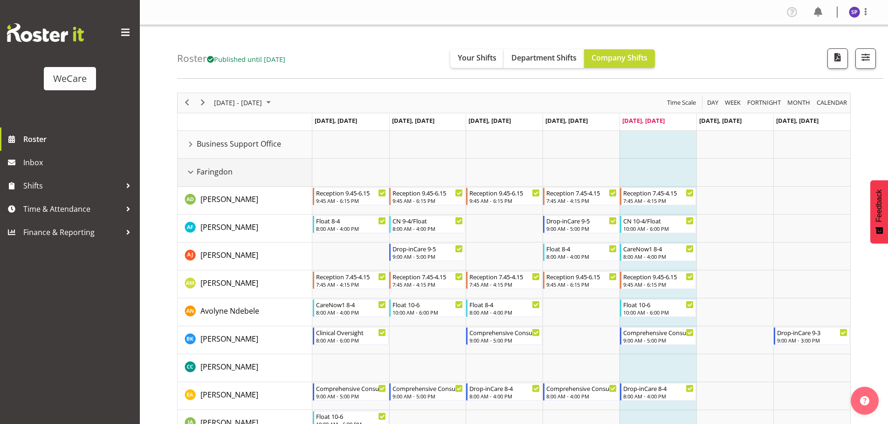 The image size is (888, 424). What do you see at coordinates (245, 397) in the screenshot?
I see `td: Ena Advincula resource` at bounding box center [245, 397].